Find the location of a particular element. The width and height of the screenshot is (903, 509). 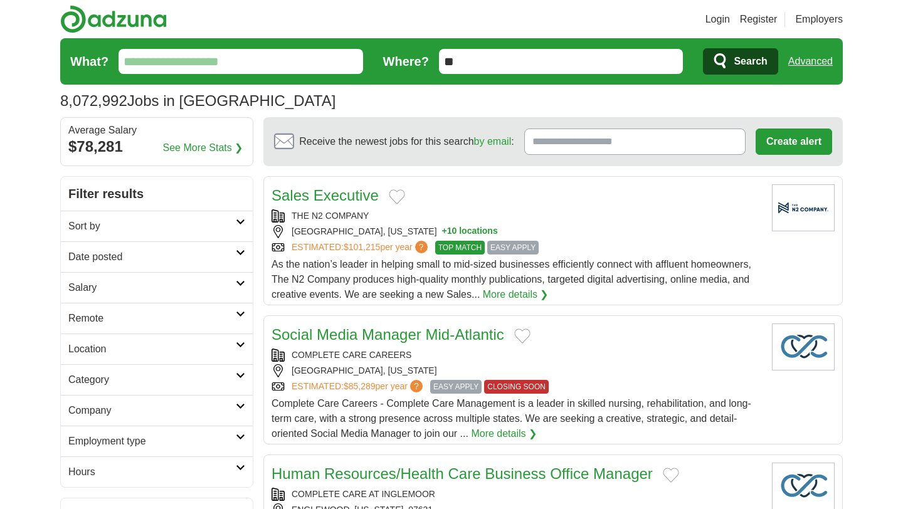

a: Login is located at coordinates (717, 19).